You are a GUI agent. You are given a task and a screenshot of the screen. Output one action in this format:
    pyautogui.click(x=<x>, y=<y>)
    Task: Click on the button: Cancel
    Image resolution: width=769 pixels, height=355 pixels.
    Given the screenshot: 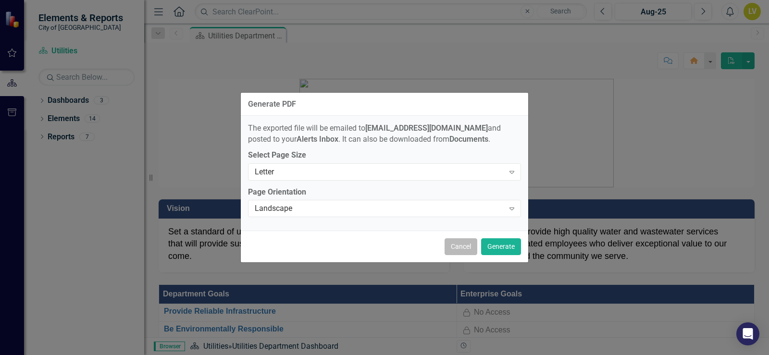 What is the action you would take?
    pyautogui.click(x=461, y=247)
    